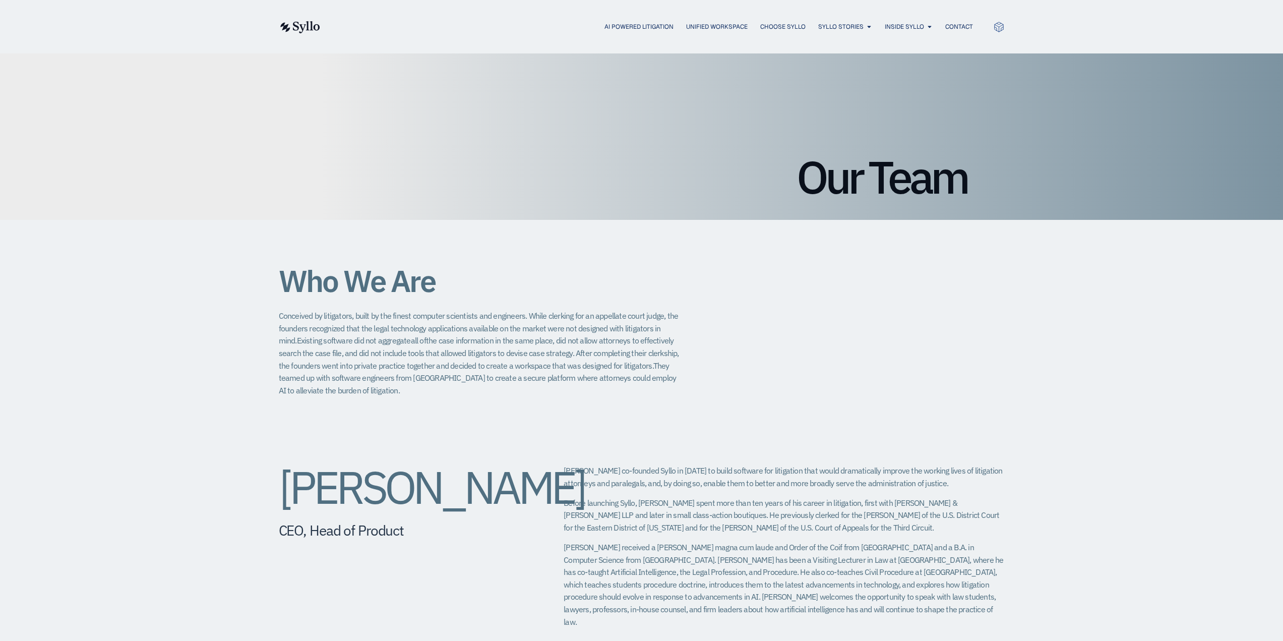 This screenshot has width=1283, height=641. What do you see at coordinates (841, 27) in the screenshot?
I see `span: Syllo Stories` at bounding box center [841, 27].